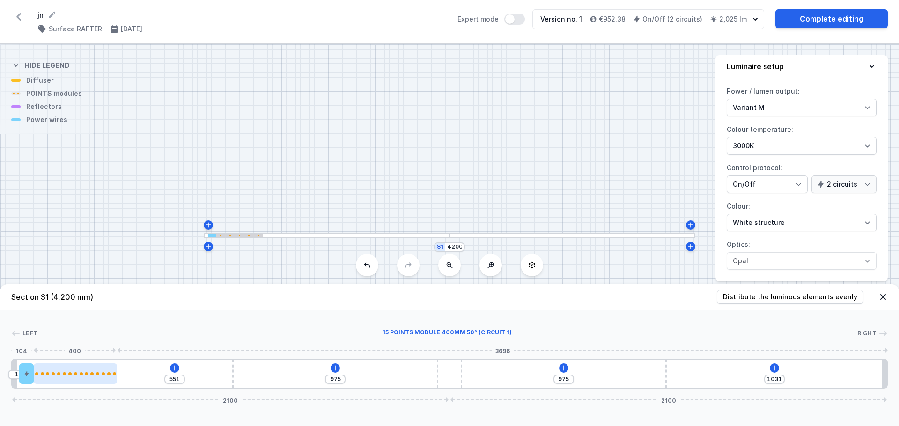  I want to click on span: Right, so click(867, 334).